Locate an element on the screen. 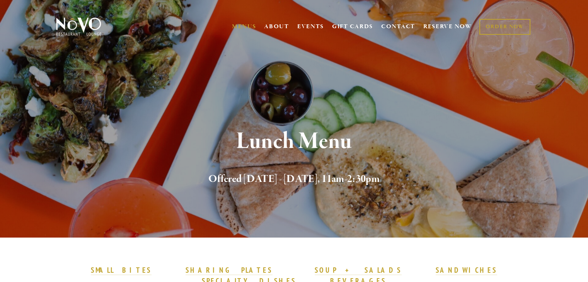 The height and width of the screenshot is (282, 588). a: CONTACT is located at coordinates (398, 27).